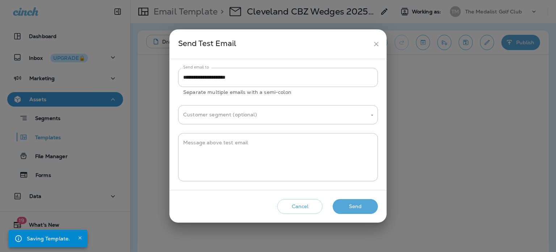  What do you see at coordinates (48, 238) in the screenshot?
I see `div: Saving Template.` at bounding box center [48, 238].